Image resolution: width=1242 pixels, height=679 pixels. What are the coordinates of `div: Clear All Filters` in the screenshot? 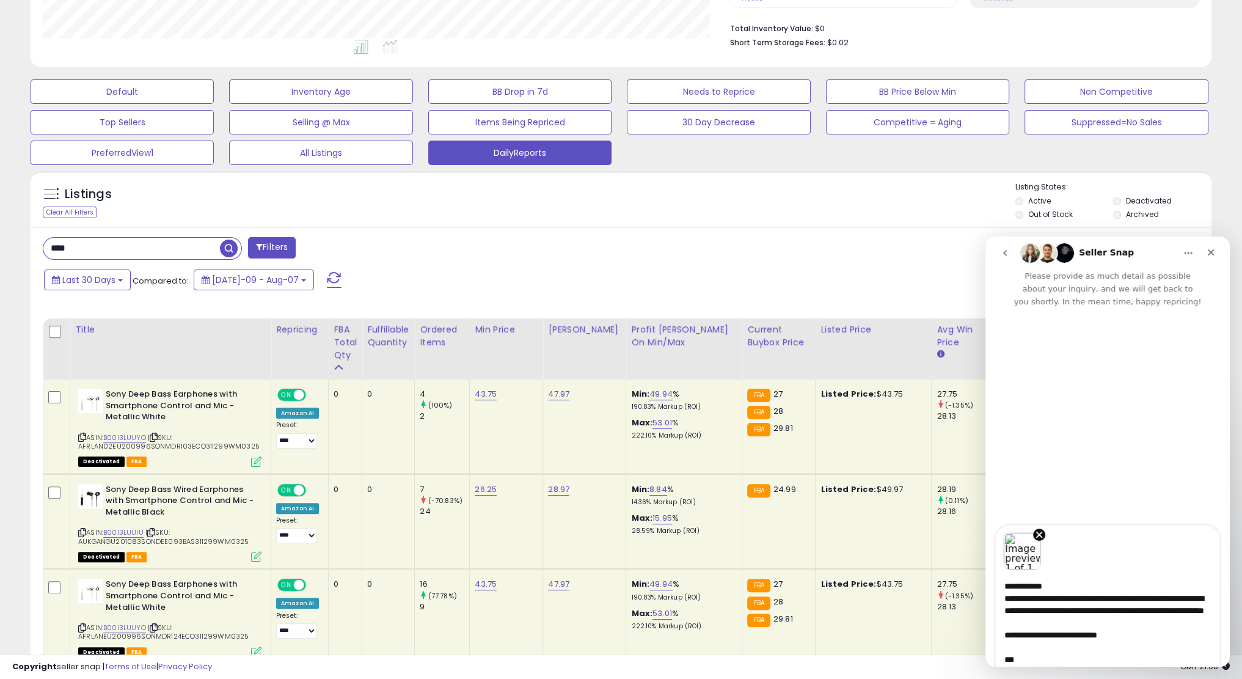 It's located at (70, 212).